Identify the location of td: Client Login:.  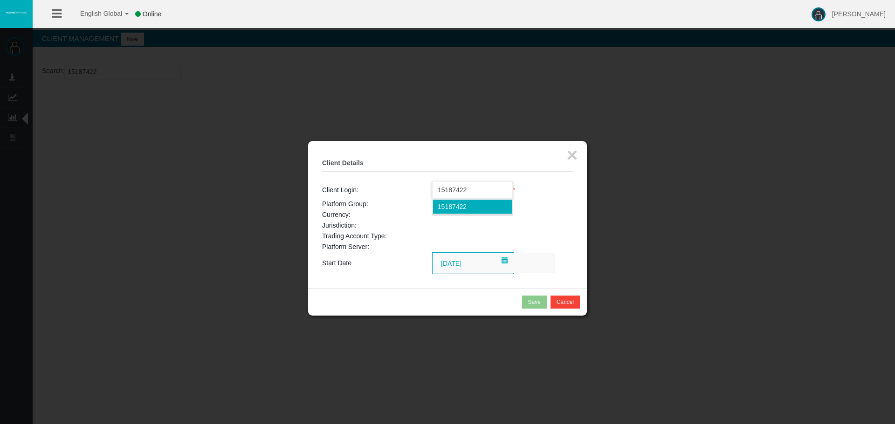
(377, 190).